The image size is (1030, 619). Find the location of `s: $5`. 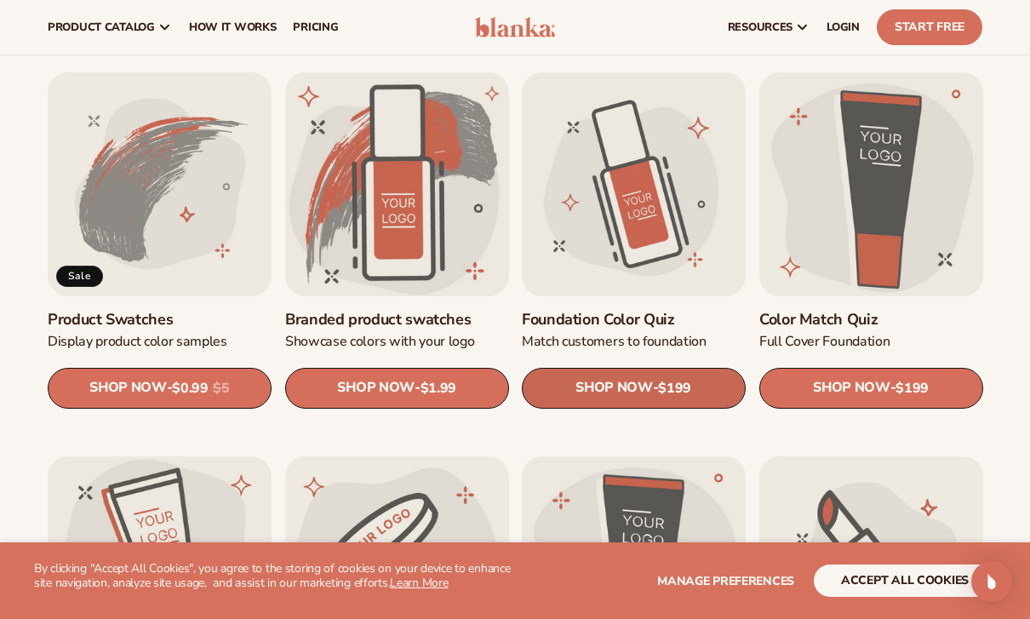

s: $5 is located at coordinates (221, 388).